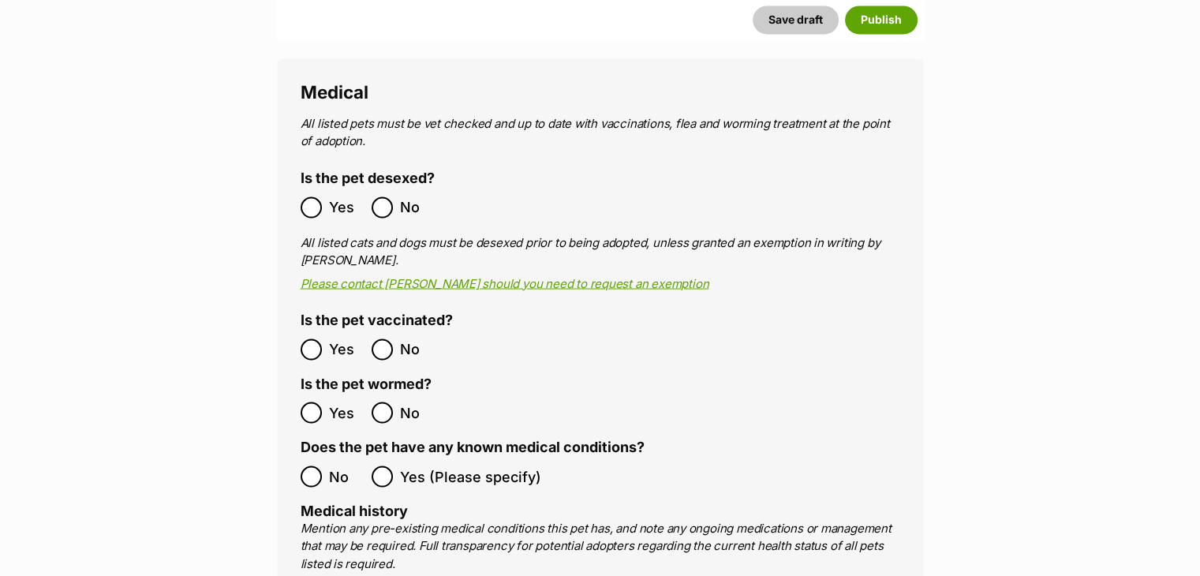 The width and height of the screenshot is (1200, 576). I want to click on p: All listed pets must be vet checked and up to date with vaccinations, flea and worming treatment ..., so click(600, 132).